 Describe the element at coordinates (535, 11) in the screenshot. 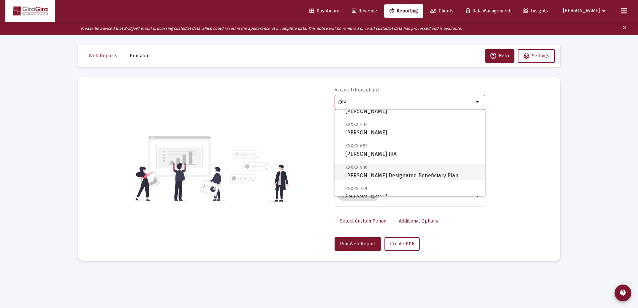

I see `a: Insights` at that location.